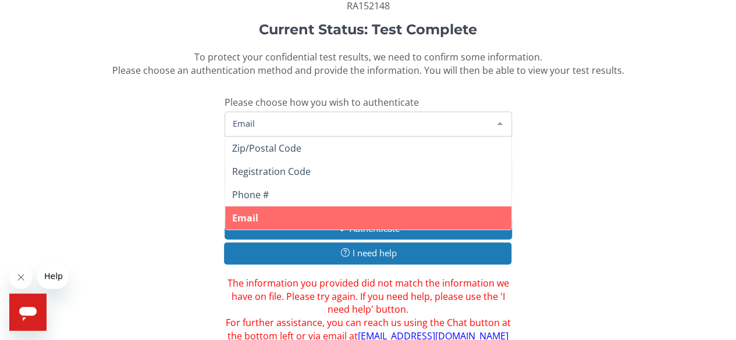 The image size is (736, 340). Describe the element at coordinates (16, 13) in the screenshot. I see `span: Help` at that location.